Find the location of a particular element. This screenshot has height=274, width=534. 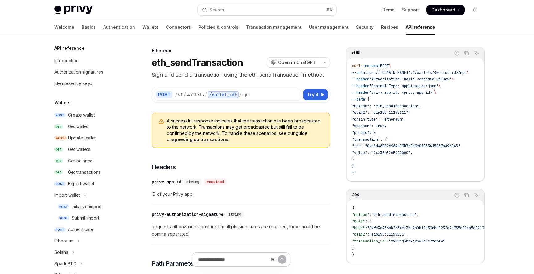

button: Copy the contents from the code block is located at coordinates (467, 195).